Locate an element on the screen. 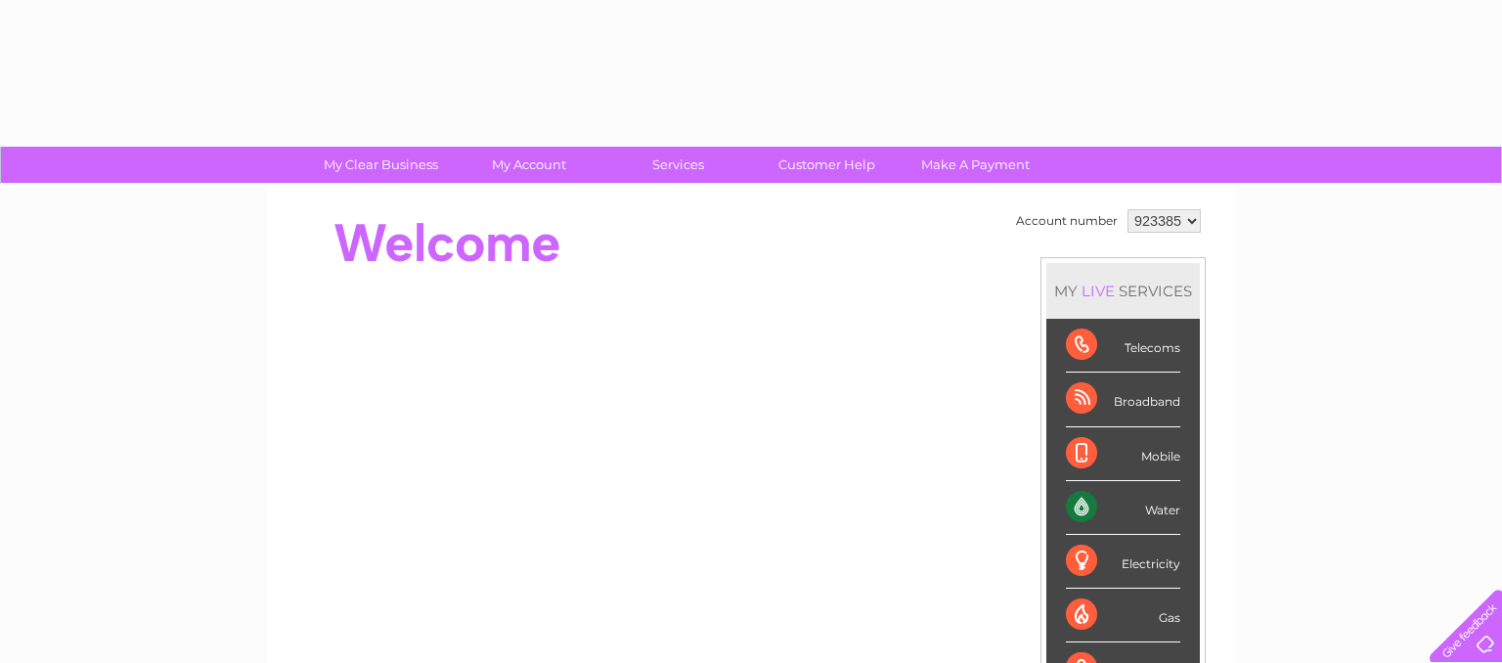  td: Account number is located at coordinates (1067, 221).